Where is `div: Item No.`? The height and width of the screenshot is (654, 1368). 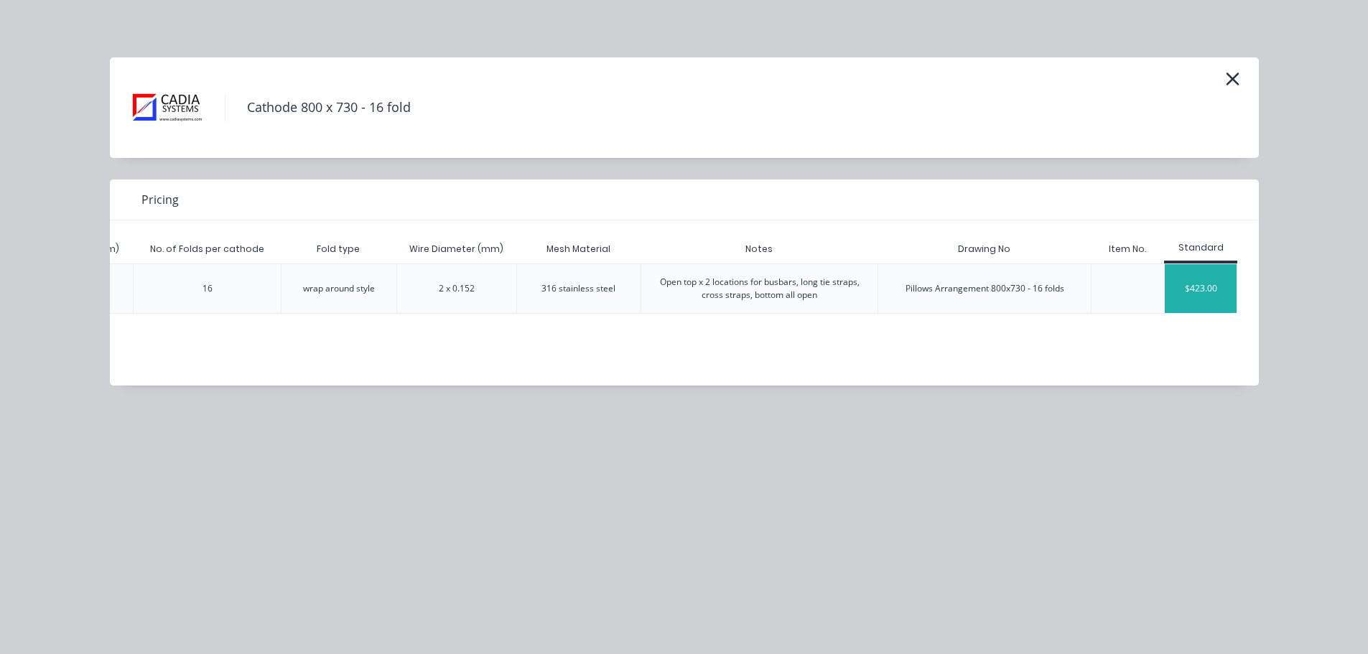
div: Item No. is located at coordinates (1127, 249).